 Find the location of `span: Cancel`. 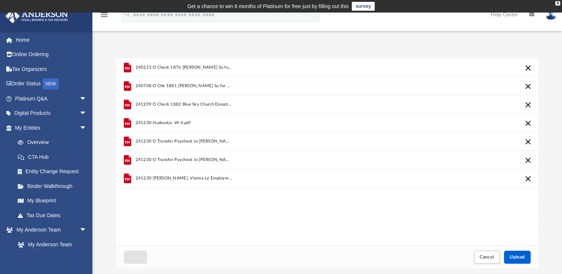

span: Cancel is located at coordinates (487, 257).